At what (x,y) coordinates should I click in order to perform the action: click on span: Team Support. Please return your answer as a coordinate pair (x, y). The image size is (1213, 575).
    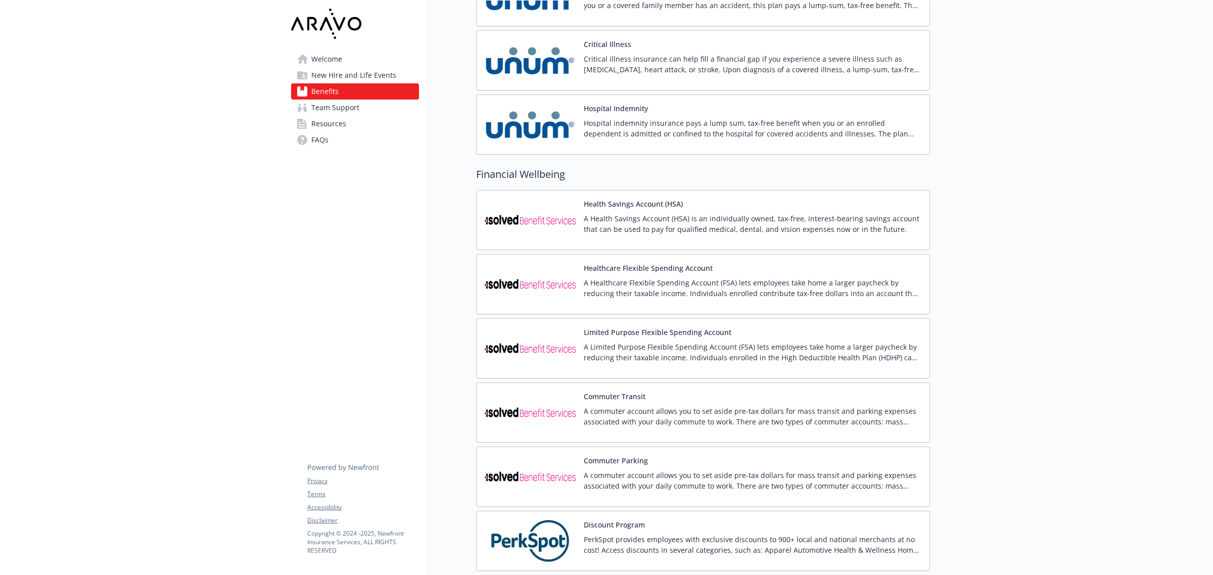
    Looking at the image, I should click on (335, 108).